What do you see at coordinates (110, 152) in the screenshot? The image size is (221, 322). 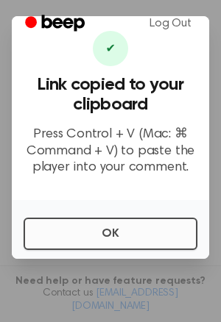 I see `p: Press Control + V (Mac: ⌘ Command + V) to paste the player into your comment.` at bounding box center [110, 152].